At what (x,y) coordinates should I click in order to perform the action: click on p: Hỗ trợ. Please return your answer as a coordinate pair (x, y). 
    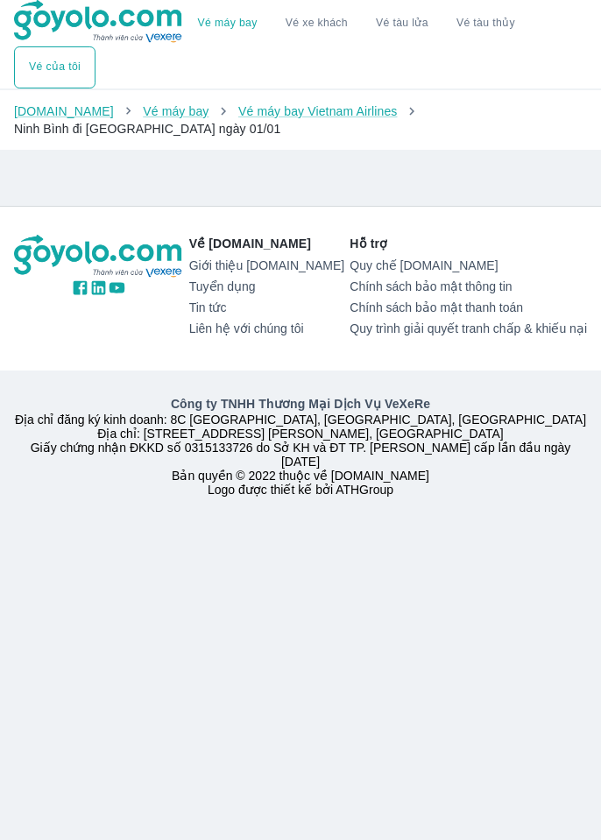
    Looking at the image, I should click on (468, 243).